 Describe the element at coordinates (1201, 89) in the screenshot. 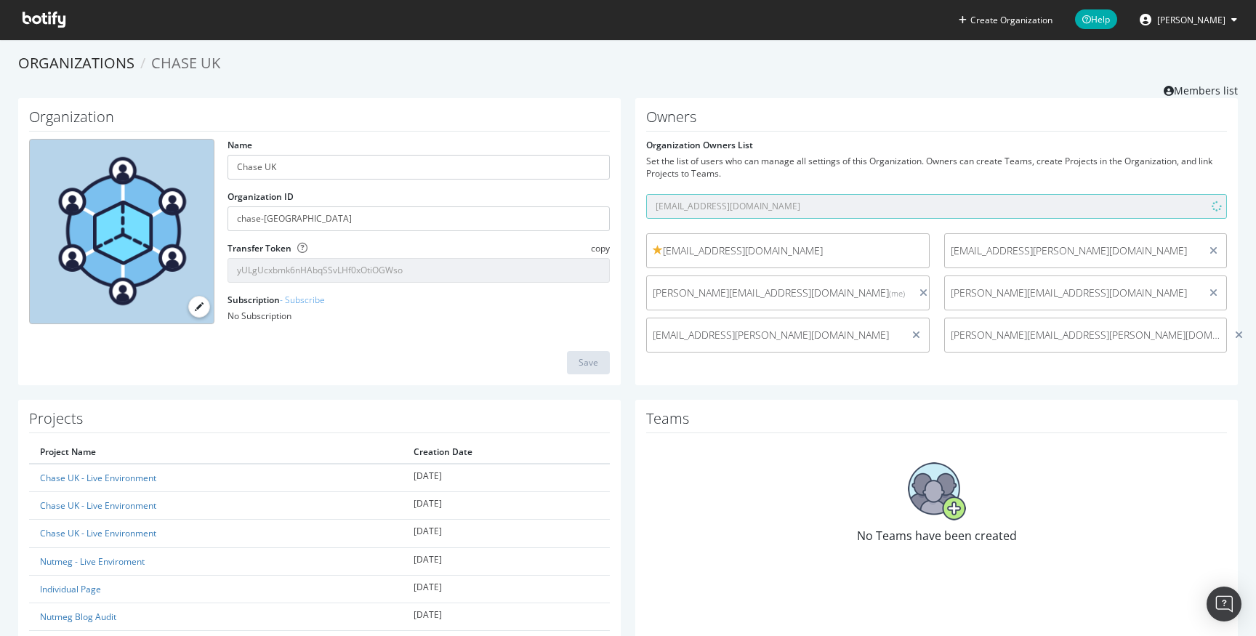

I see `a: Members list` at that location.